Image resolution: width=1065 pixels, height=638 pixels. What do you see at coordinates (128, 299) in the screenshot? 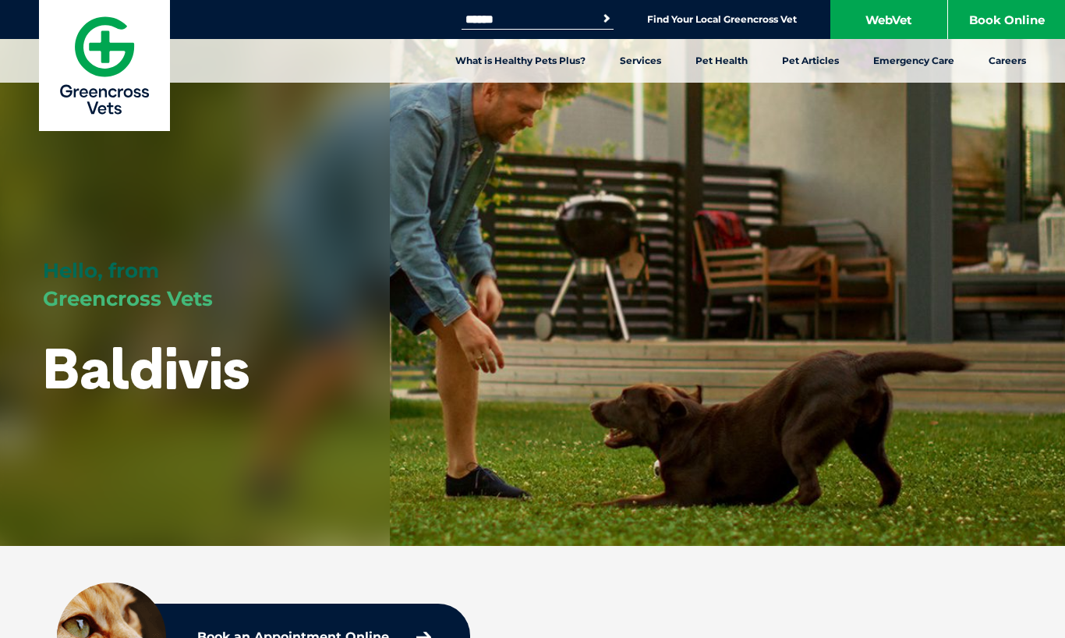
I see `span: Greencross Vets` at bounding box center [128, 299].